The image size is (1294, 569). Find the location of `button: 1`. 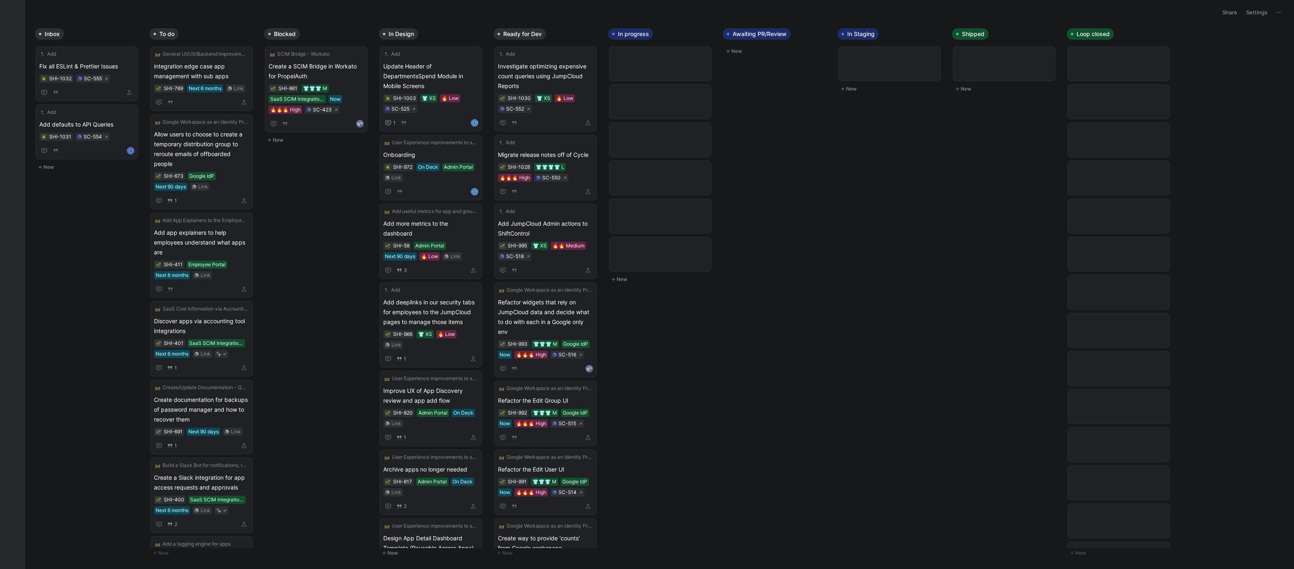

button: 1 is located at coordinates (401, 359).